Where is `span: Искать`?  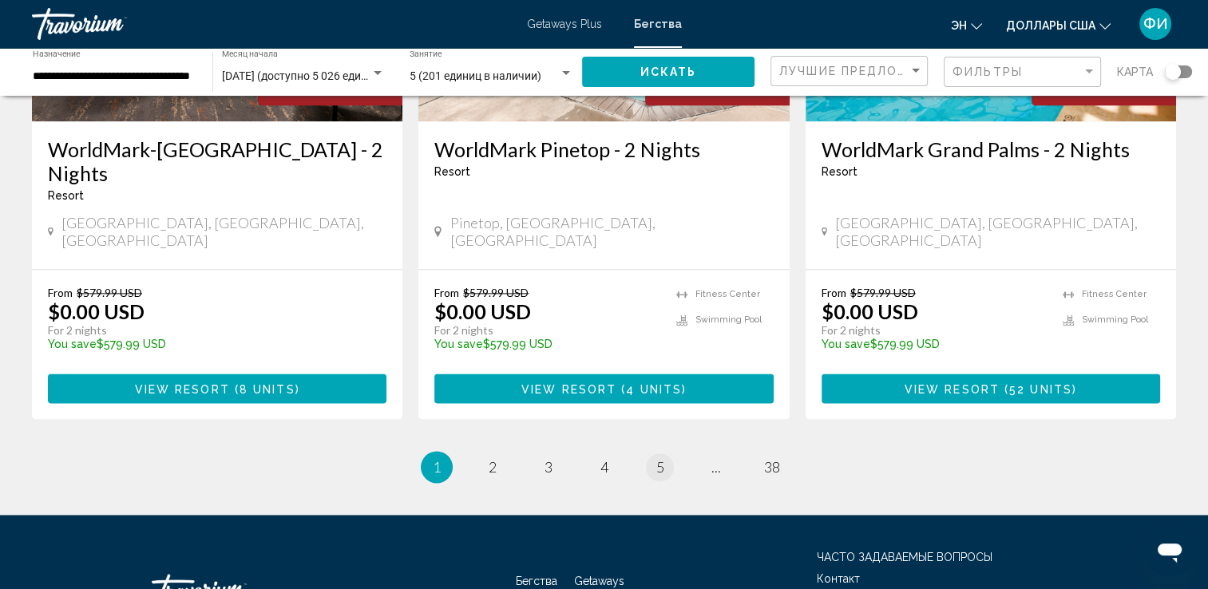
span: Искать is located at coordinates (668, 73).